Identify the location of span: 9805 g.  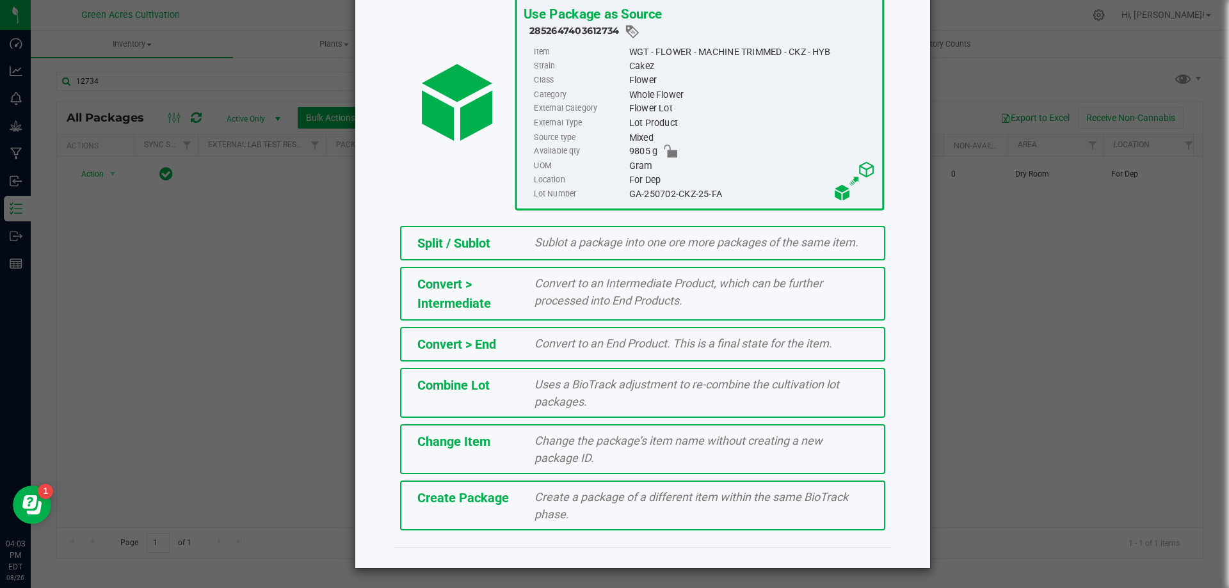
(643, 152).